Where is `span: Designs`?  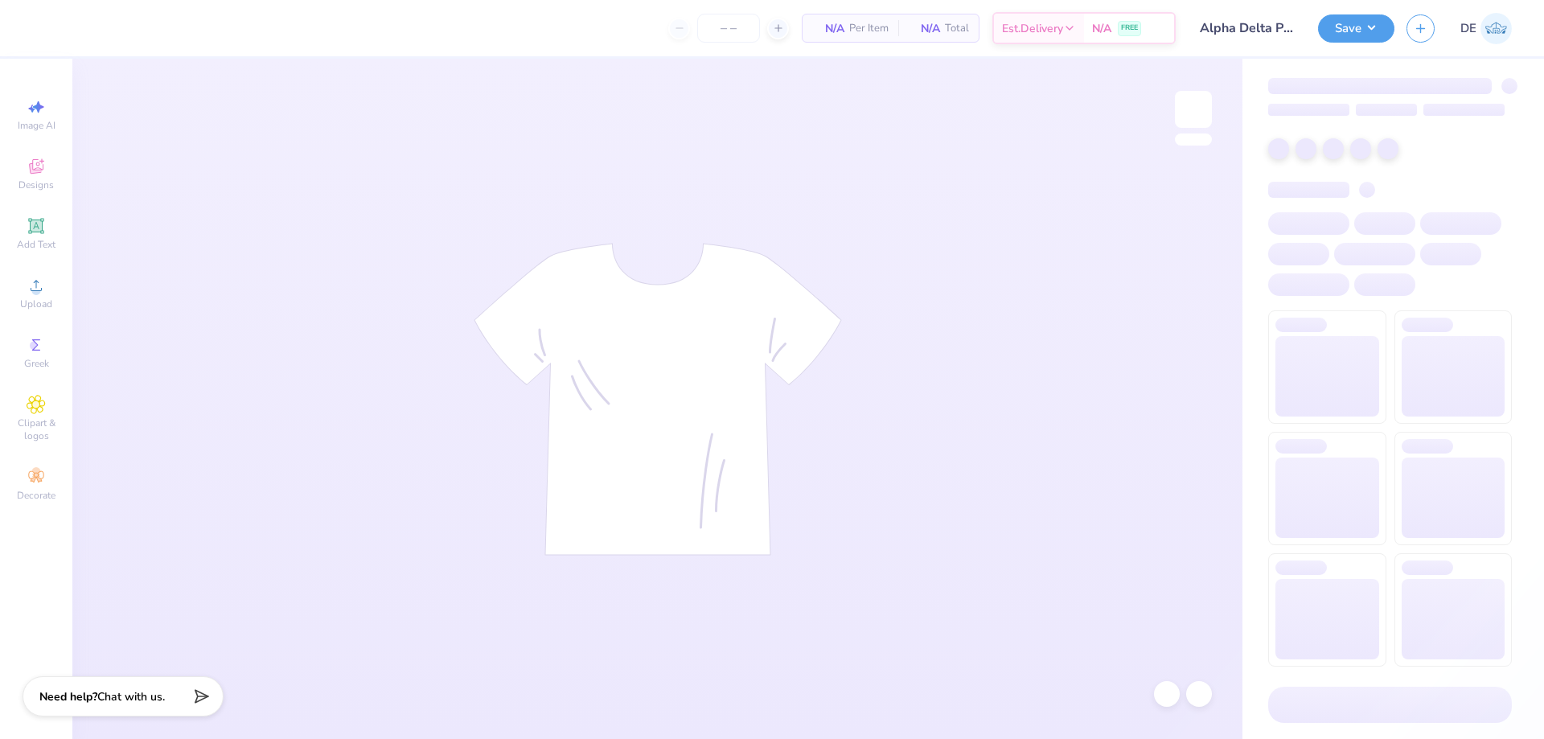 span: Designs is located at coordinates (36, 185).